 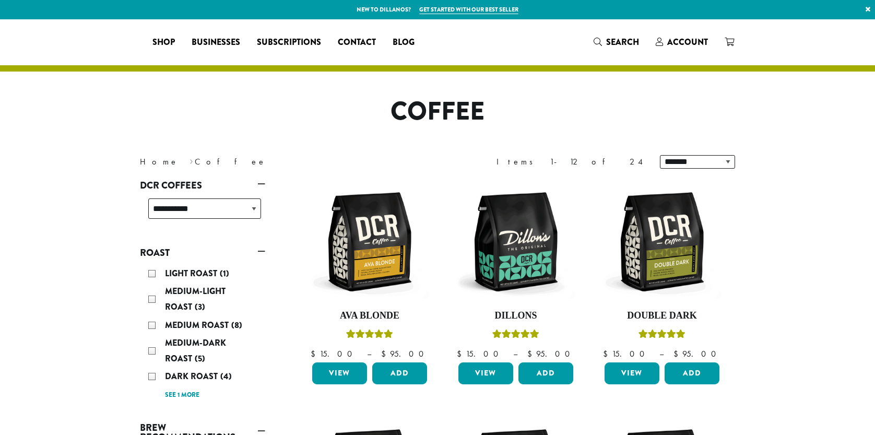 What do you see at coordinates (203, 185) in the screenshot?
I see `a: DCR Coffees` at bounding box center [203, 185].